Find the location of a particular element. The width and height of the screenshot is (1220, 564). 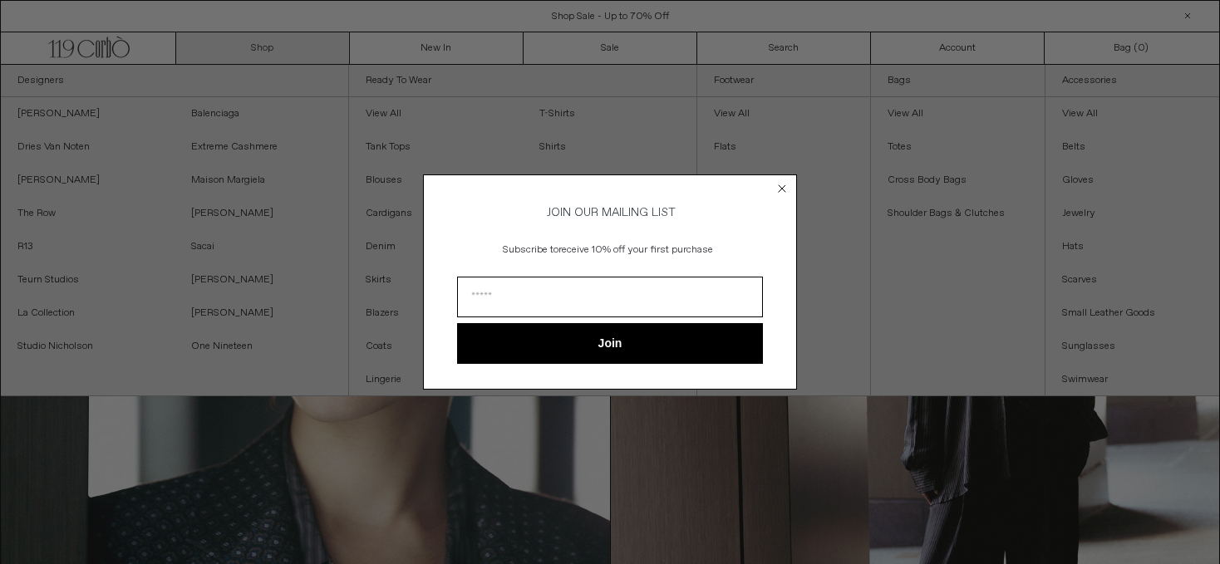

span: receive 10% off your first purchase is located at coordinates (636, 250).